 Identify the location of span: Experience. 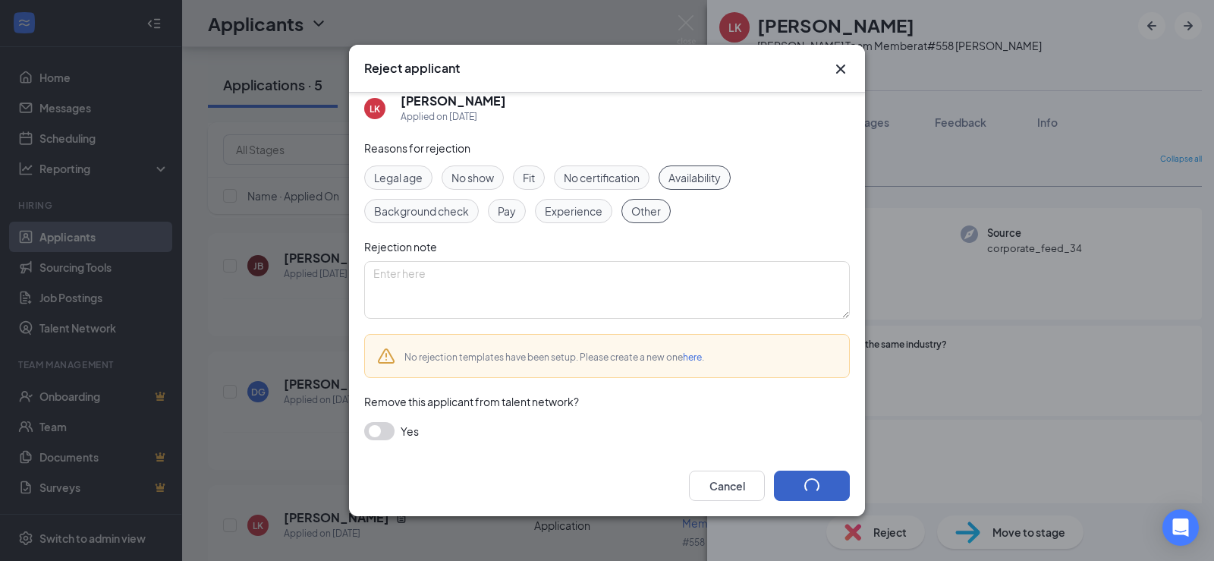
(574, 211).